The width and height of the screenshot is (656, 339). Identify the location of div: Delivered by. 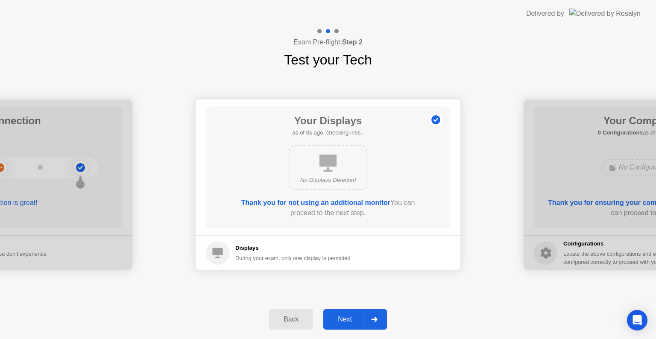
(545, 14).